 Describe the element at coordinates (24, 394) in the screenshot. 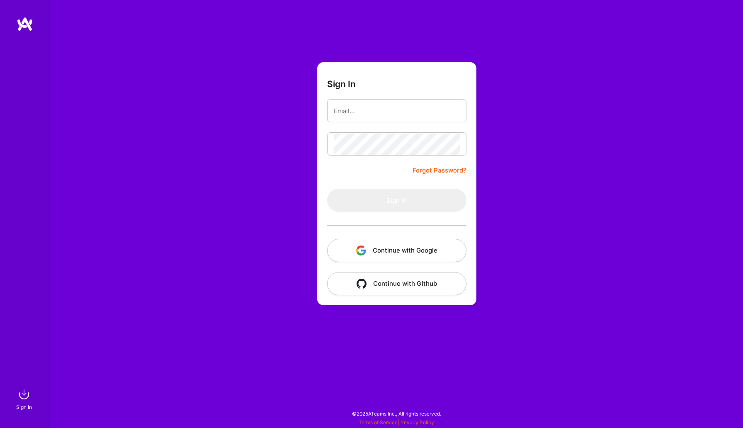

I see `img: sign in` at that location.